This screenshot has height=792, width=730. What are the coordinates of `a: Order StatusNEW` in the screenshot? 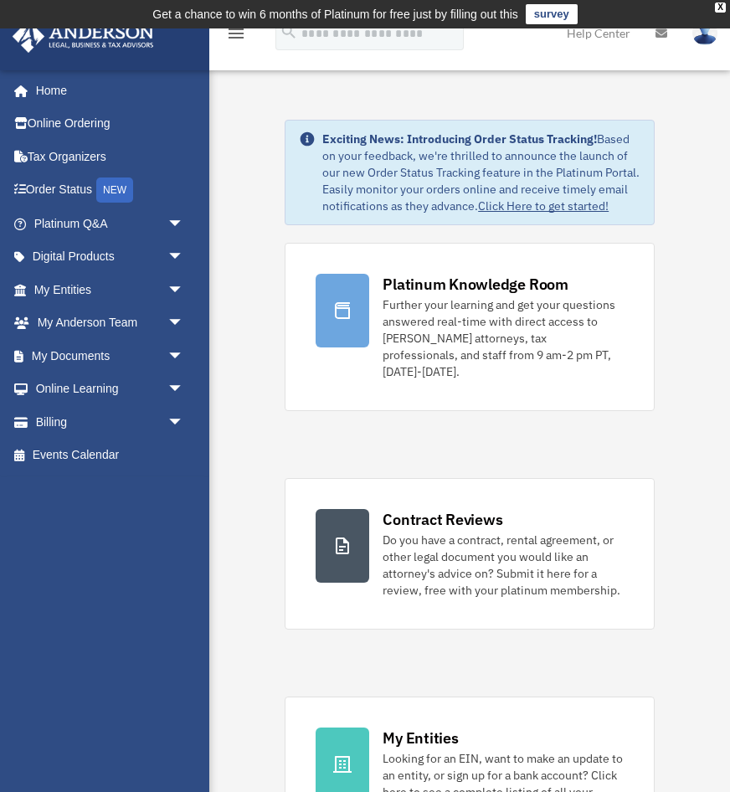 It's located at (111, 190).